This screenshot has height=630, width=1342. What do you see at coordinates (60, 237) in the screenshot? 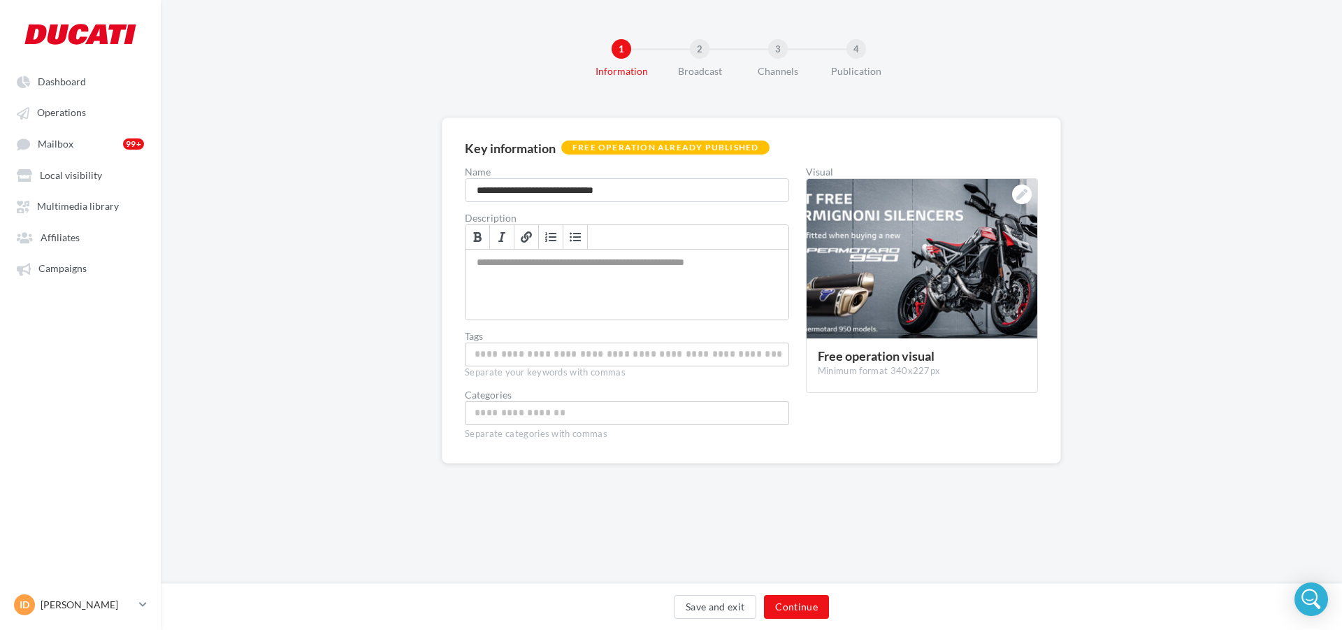
I see `span: Affiliates` at bounding box center [60, 237].